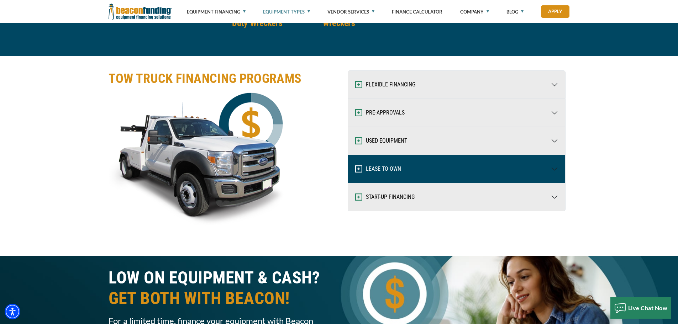  I want to click on button: FLEXIBLE FINANCING, so click(457, 85).